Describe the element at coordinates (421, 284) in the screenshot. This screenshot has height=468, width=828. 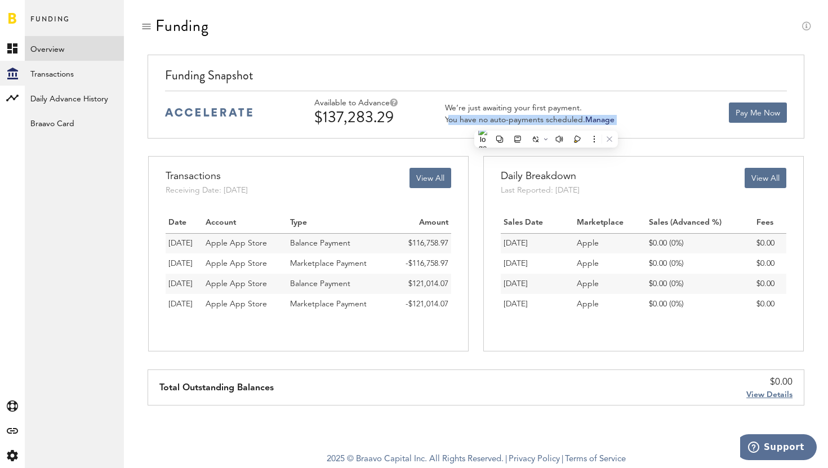
I see `td: $121,014.07` at that location.